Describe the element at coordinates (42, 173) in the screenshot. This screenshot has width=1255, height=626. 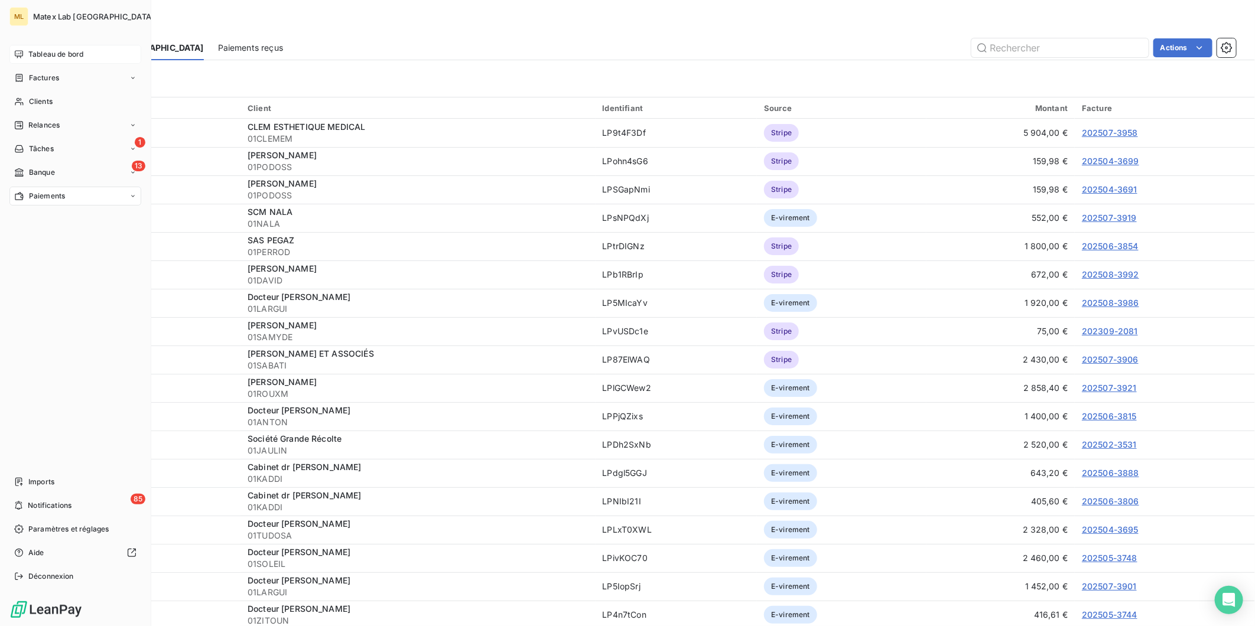
I see `span: Banque` at that location.